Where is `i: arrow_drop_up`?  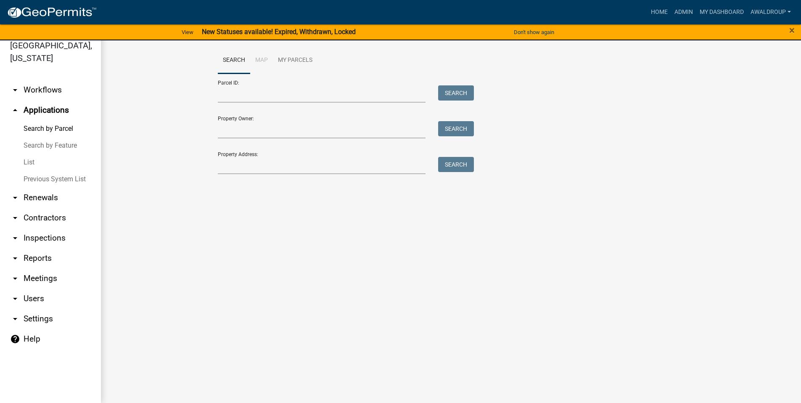 i: arrow_drop_up is located at coordinates (15, 110).